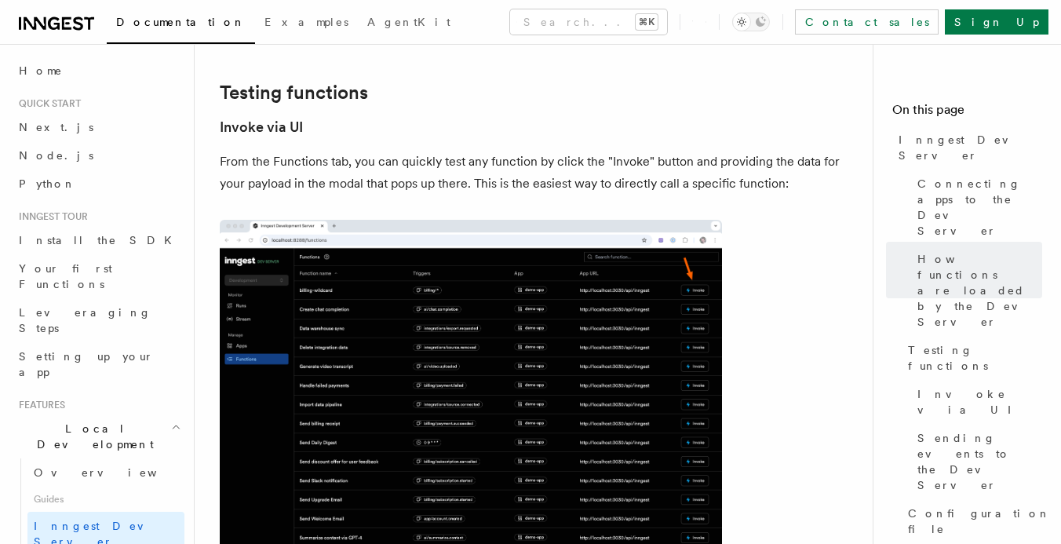 The width and height of the screenshot is (1061, 544). Describe the element at coordinates (86, 364) in the screenshot. I see `span: Setting up your app` at that location.